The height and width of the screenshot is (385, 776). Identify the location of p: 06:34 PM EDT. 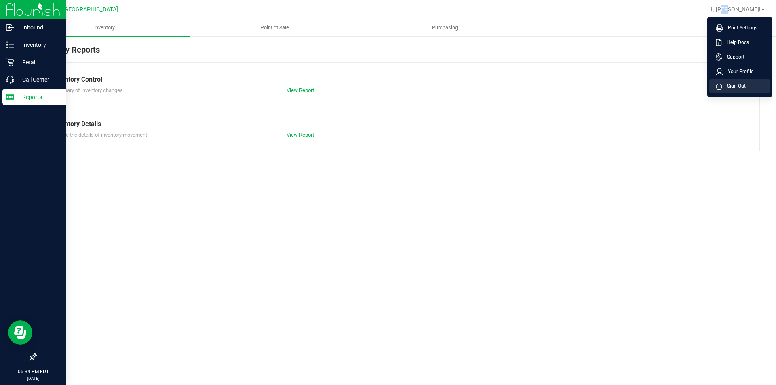
(33, 372).